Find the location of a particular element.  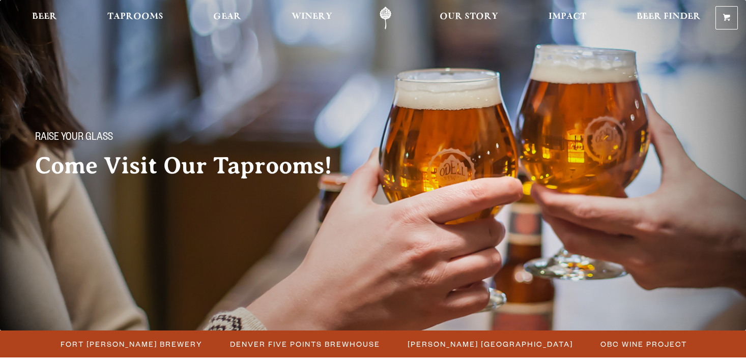

a: Beer Finder is located at coordinates (669, 18).